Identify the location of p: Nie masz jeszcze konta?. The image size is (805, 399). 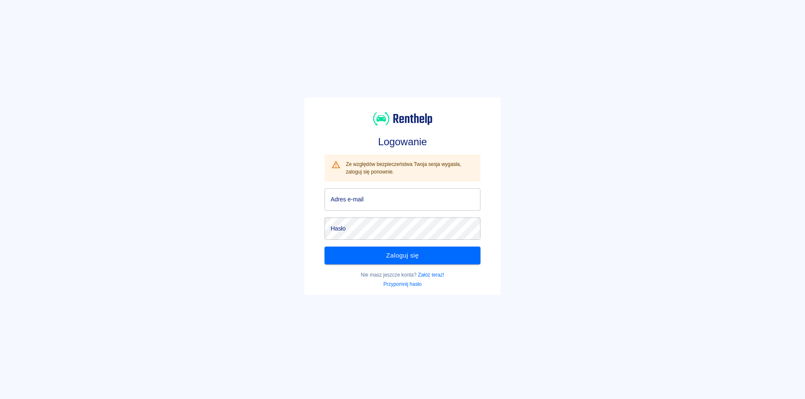
(402, 275).